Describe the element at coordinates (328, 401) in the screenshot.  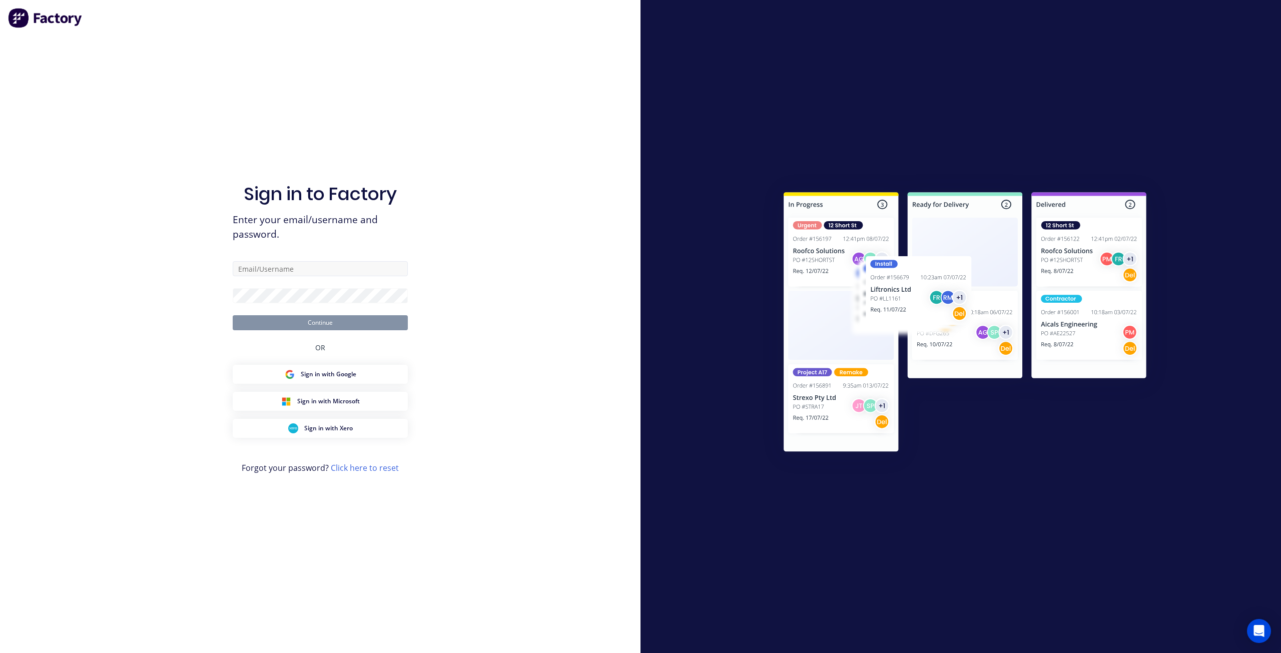
I see `span: Sign in with Microsoft` at that location.